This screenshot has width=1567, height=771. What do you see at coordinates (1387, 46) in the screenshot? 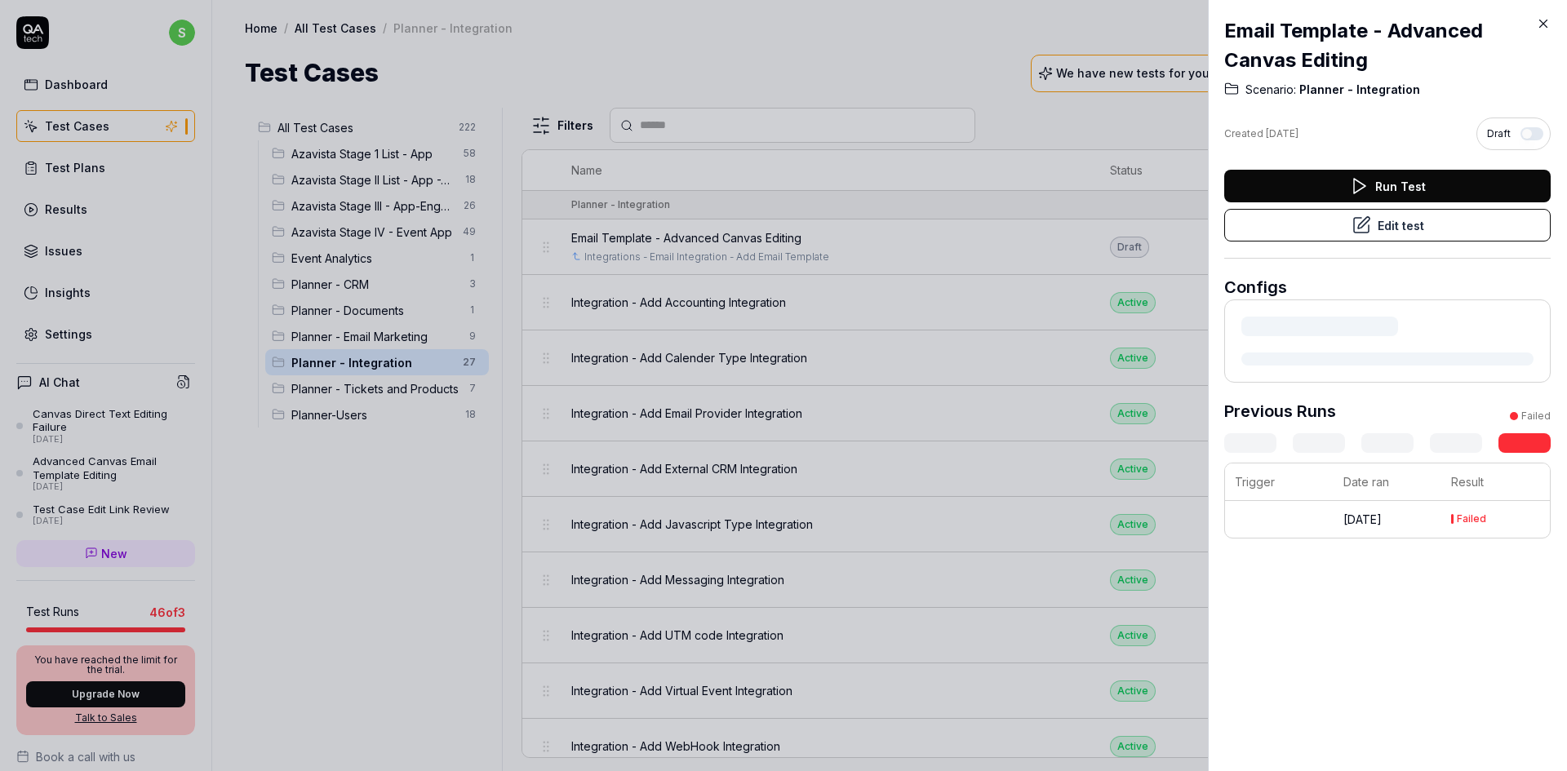
I see `h2: Email Template - Advanced Canvas Editing` at bounding box center [1387, 46].